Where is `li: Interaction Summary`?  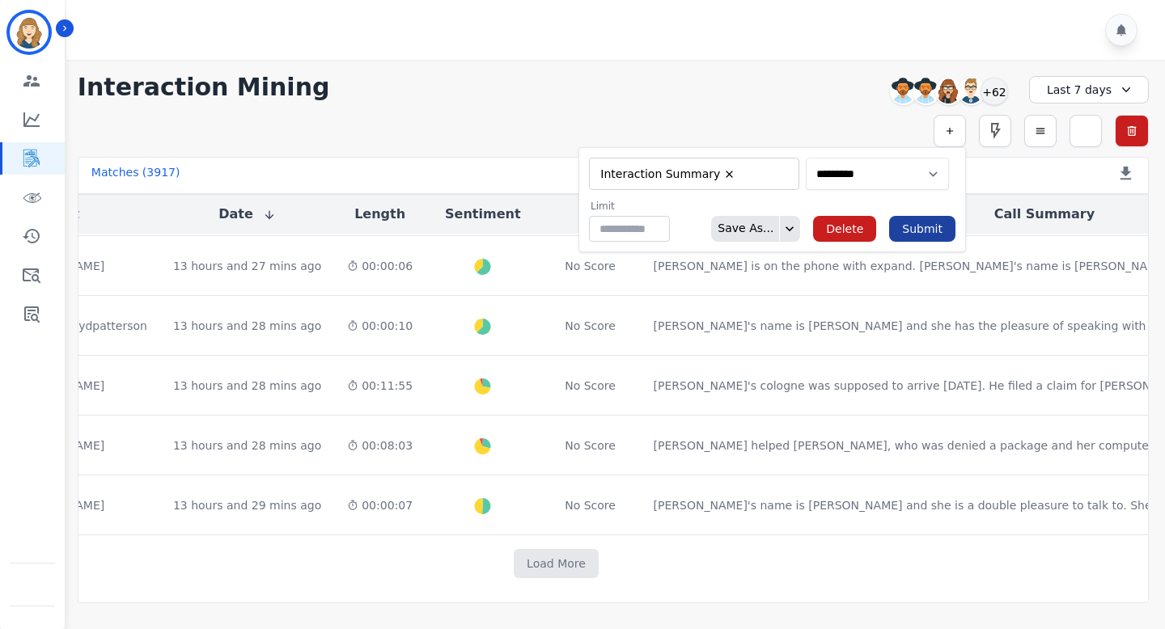 li: Interaction Summary is located at coordinates (668, 174).